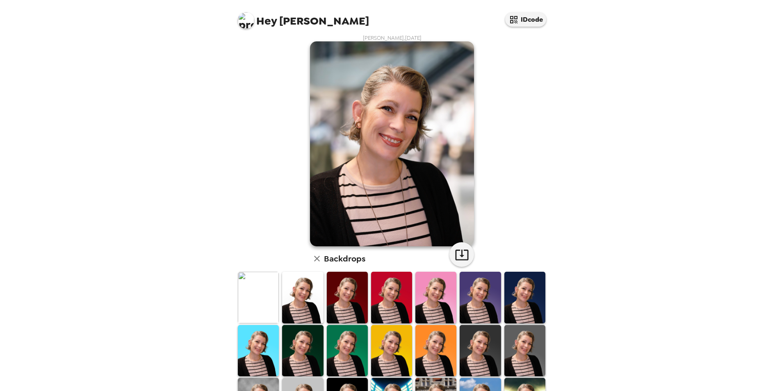 The height and width of the screenshot is (391, 784). What do you see at coordinates (246, 21) in the screenshot?
I see `img: profile pic` at bounding box center [246, 21].